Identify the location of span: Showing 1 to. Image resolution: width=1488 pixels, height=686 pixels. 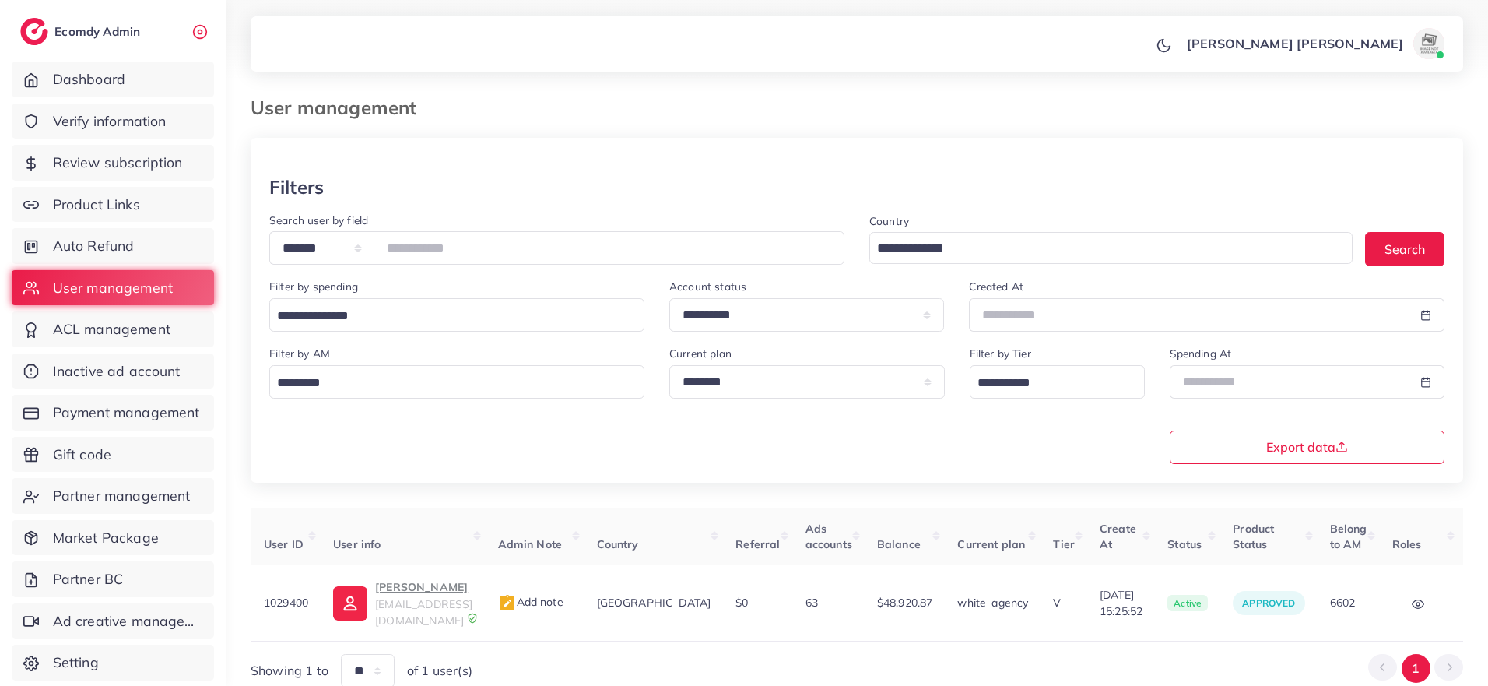
(290, 670).